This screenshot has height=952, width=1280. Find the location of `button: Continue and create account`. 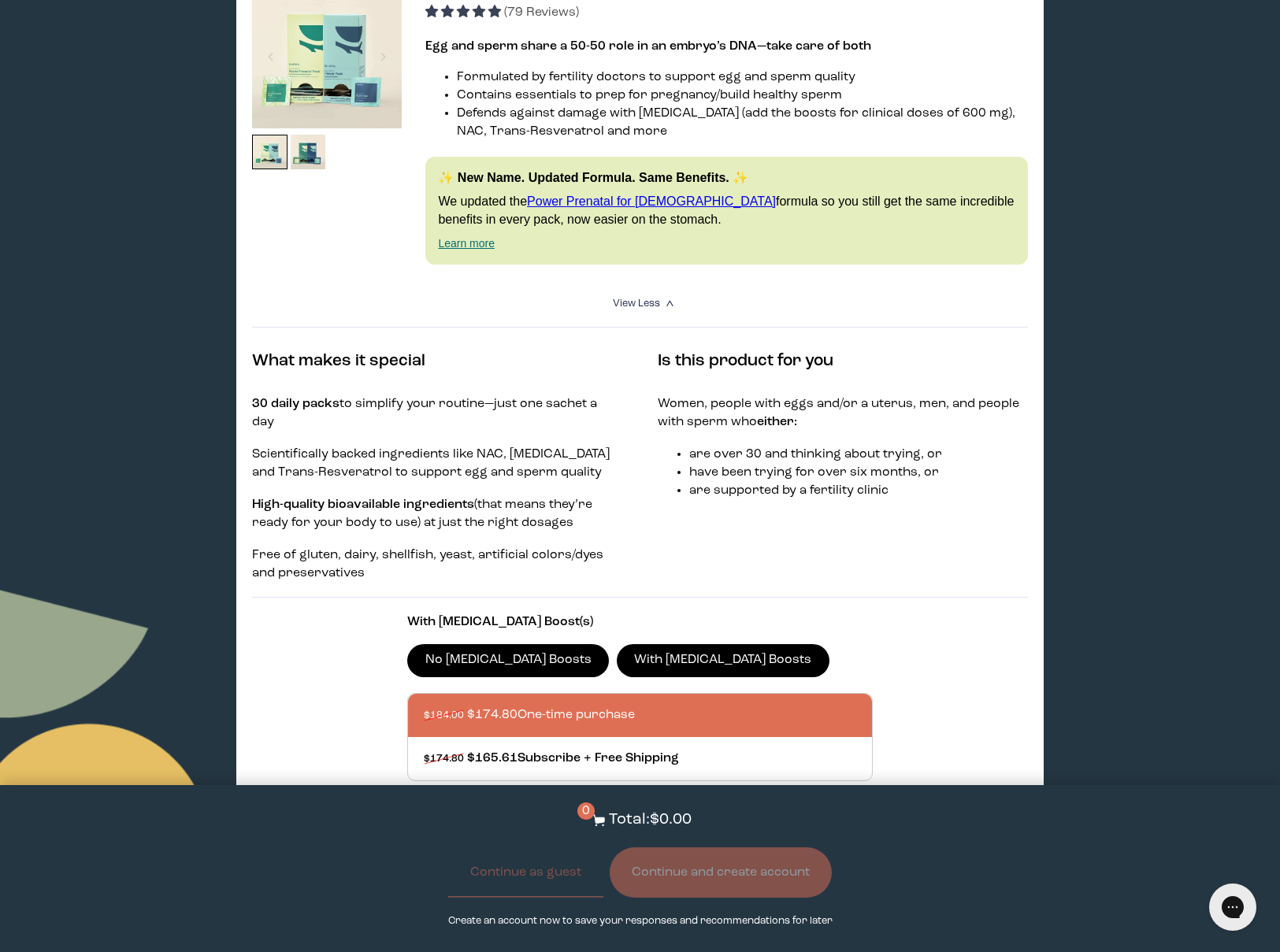

button: Continue and create account is located at coordinates (721, 873).